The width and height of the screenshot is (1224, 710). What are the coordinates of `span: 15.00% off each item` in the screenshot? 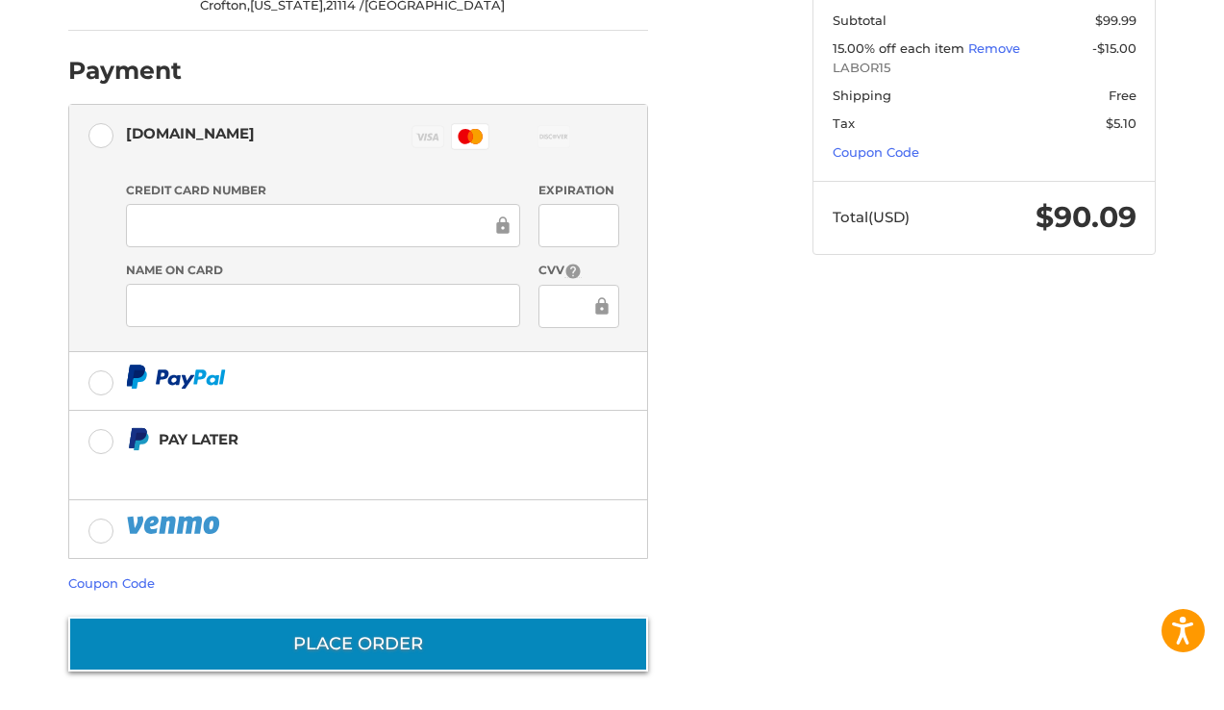 It's located at (900, 48).